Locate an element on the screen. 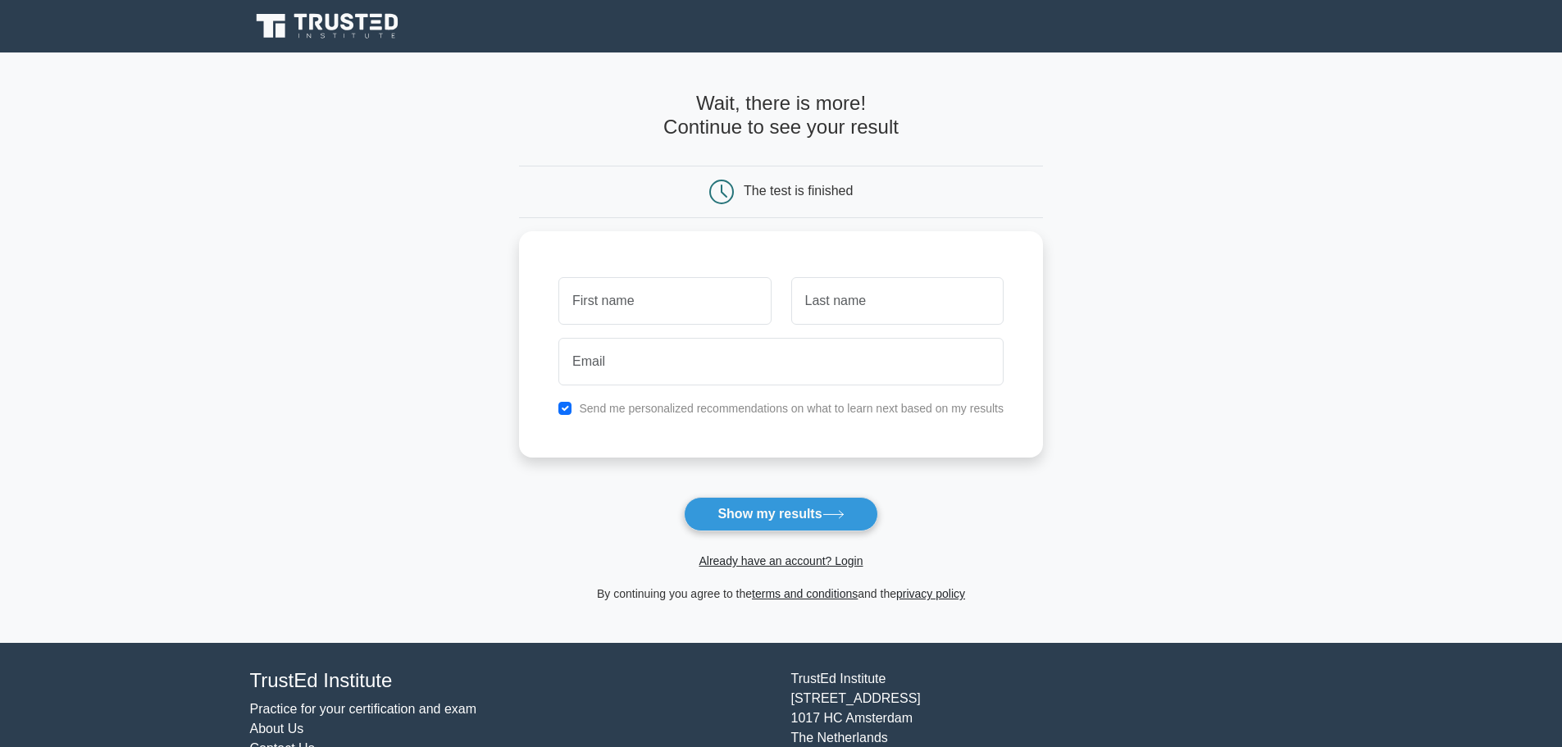  a: About Us is located at coordinates (277, 728).